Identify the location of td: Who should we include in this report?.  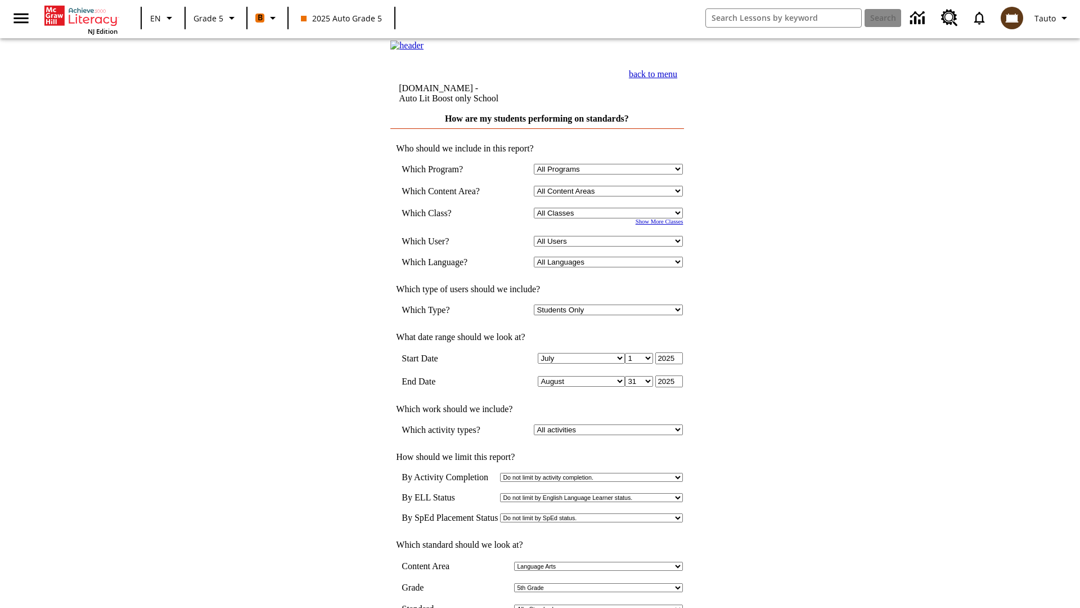
(537, 149).